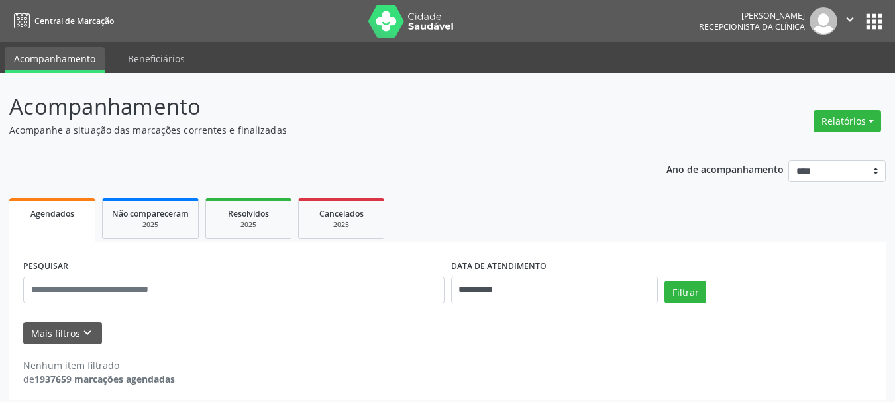 Image resolution: width=895 pixels, height=402 pixels. Describe the element at coordinates (105, 379) in the screenshot. I see `strong: 1937659 marcações agendadas` at that location.